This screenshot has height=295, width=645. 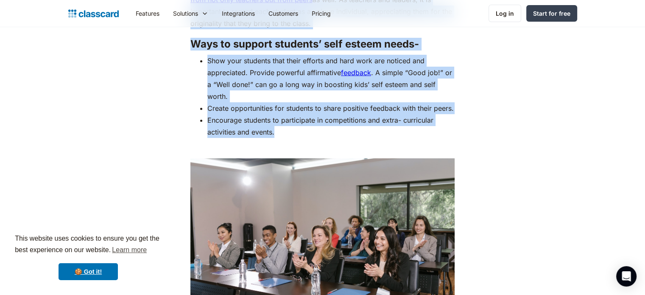 I want to click on a: Pricing, so click(x=321, y=13).